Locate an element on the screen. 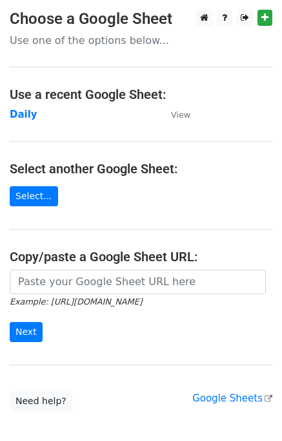 The height and width of the screenshot is (441, 282). h4: Select another Google Sheet: is located at coordinates (141, 169).